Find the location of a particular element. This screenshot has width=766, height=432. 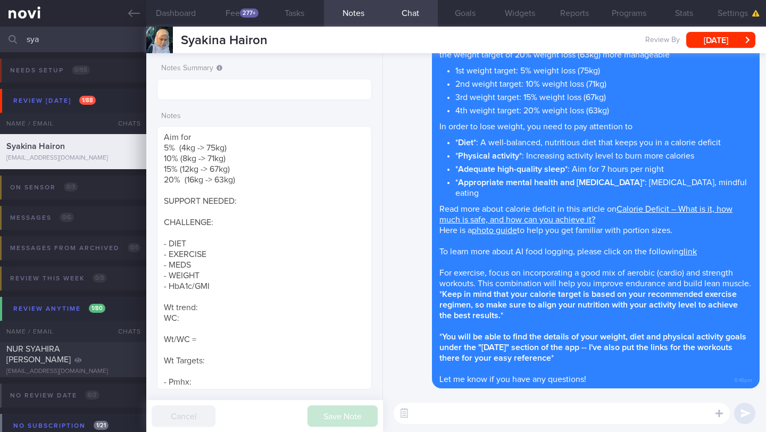

div: Review anytime is located at coordinates (59, 309).